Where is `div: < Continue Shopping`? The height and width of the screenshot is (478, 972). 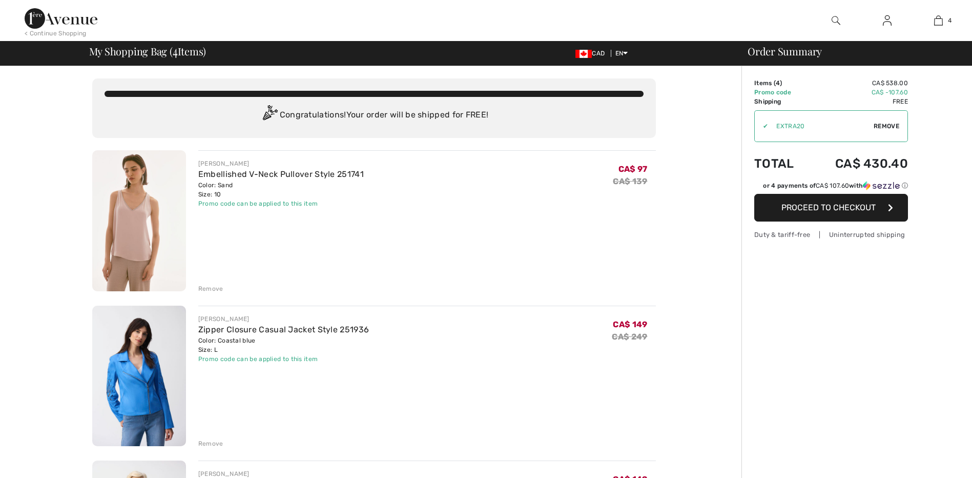
div: < Continue Shopping is located at coordinates (55, 33).